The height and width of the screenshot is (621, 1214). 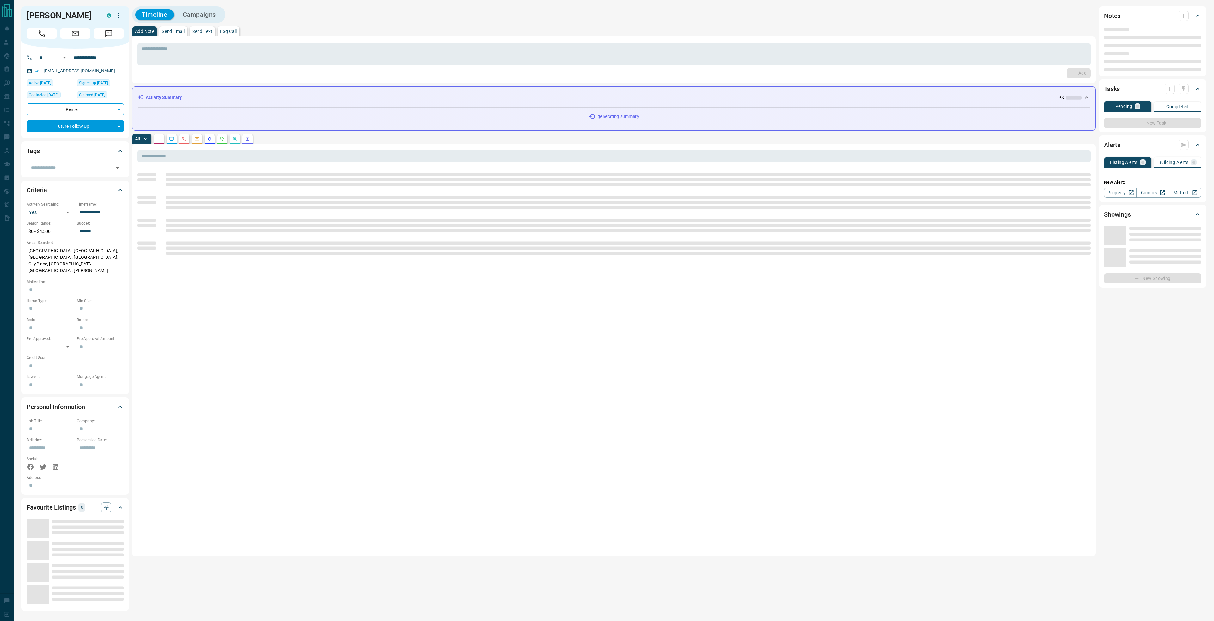 What do you see at coordinates (75, 477) in the screenshot?
I see `p: Address:` at bounding box center [75, 477].